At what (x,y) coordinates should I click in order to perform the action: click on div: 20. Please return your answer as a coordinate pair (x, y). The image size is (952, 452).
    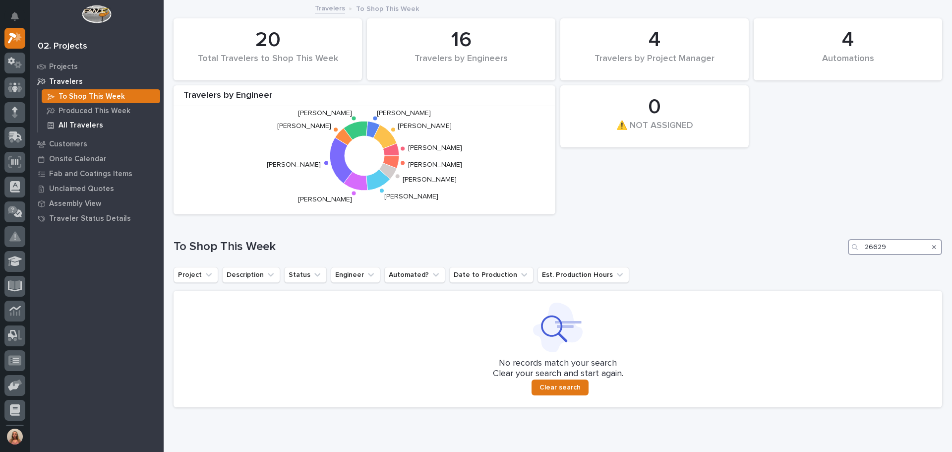
    Looking at the image, I should click on (268, 40).